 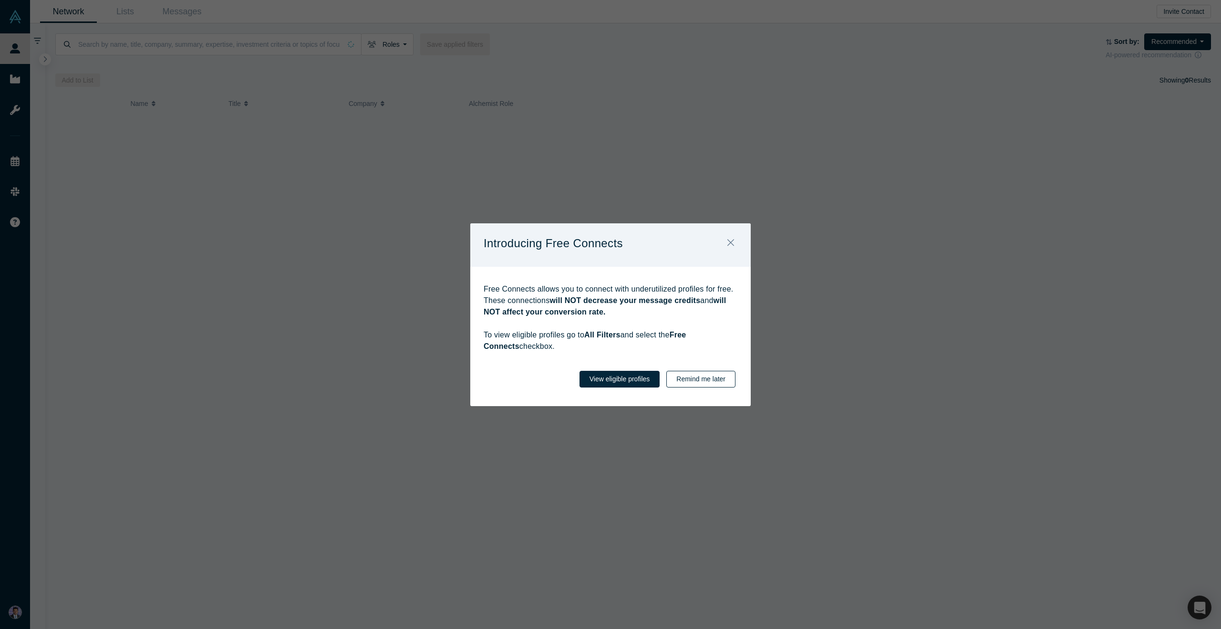 What do you see at coordinates (603, 334) in the screenshot?
I see `strong: All Filters` at bounding box center [603, 334].